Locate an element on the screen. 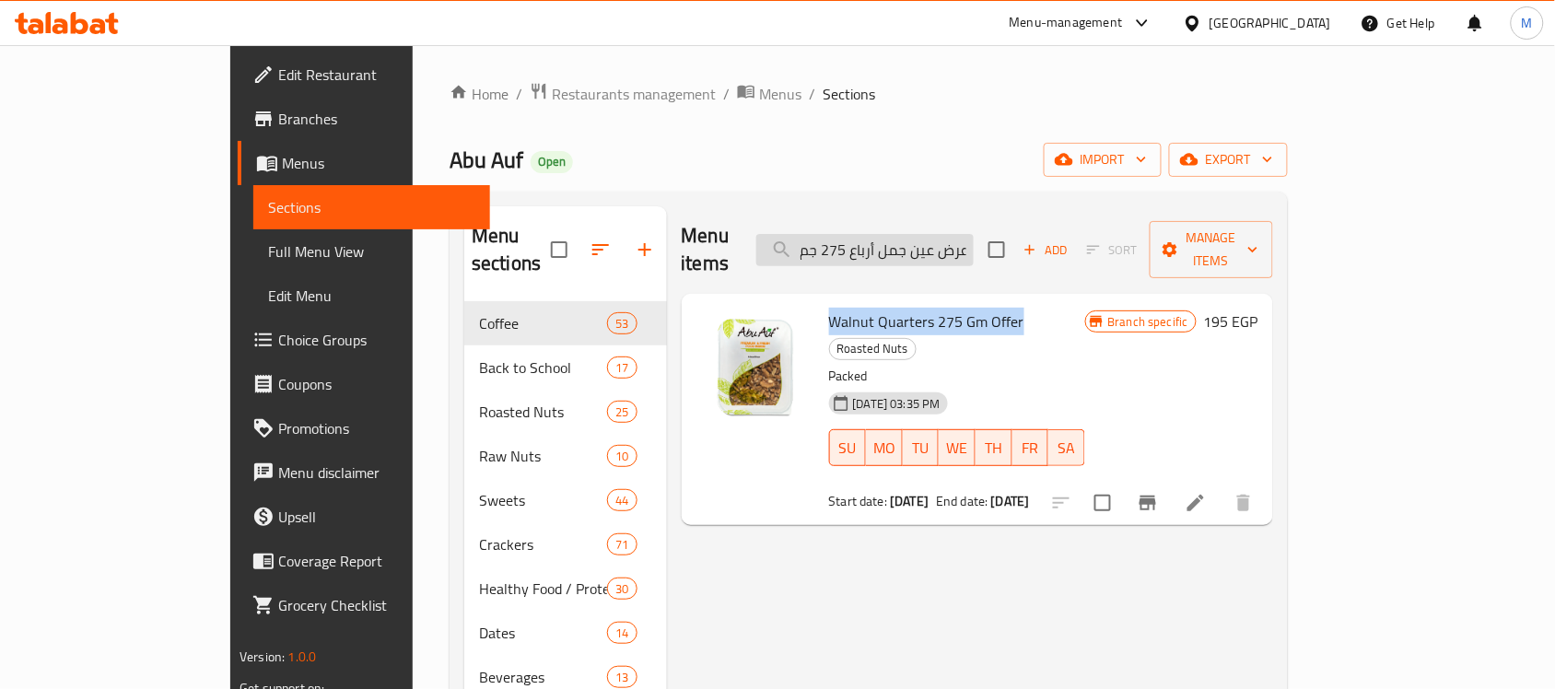 The height and width of the screenshot is (689, 1555). span: Manage items is located at coordinates (1211, 250).